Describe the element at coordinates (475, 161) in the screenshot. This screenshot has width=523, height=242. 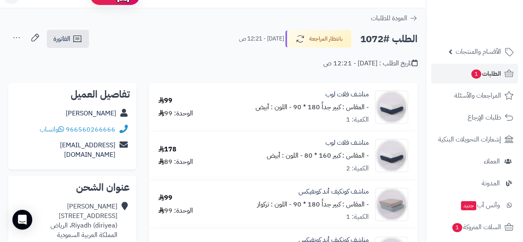
I see `a: العملاء` at that location.